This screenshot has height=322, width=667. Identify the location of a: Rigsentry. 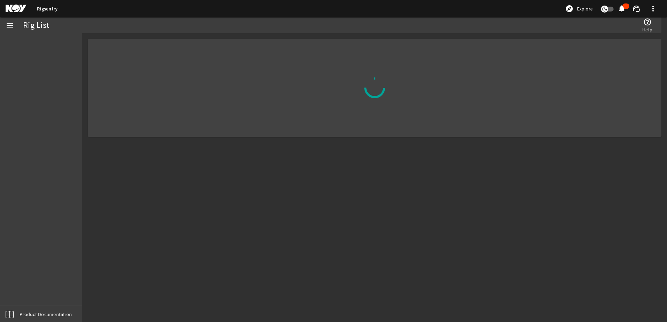
(47, 9).